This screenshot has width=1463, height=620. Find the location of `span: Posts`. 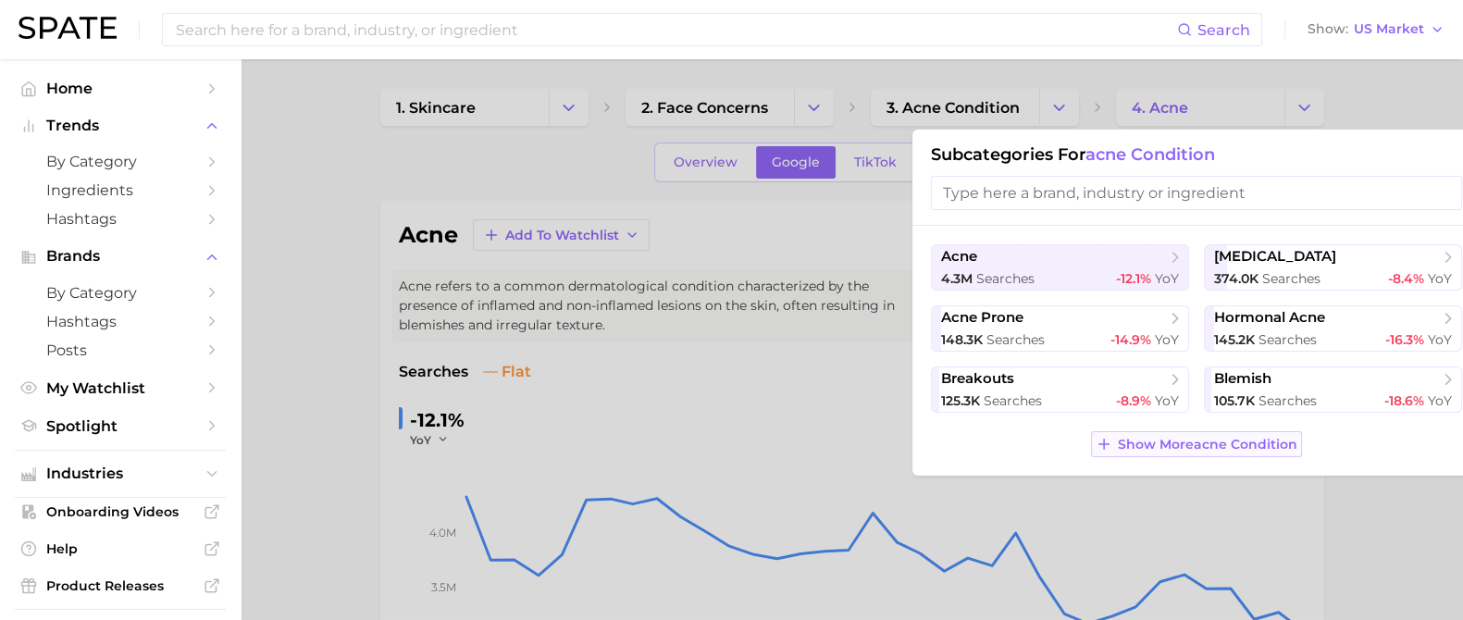

span: Posts is located at coordinates (120, 350).